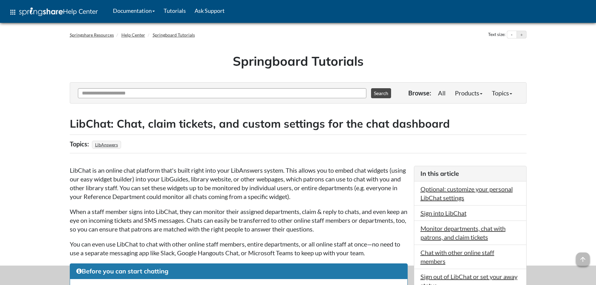 Image resolution: width=596 pixels, height=285 pixels. What do you see at coordinates (457, 257) in the screenshot?
I see `a: Chat with other online staff members` at bounding box center [457, 257].